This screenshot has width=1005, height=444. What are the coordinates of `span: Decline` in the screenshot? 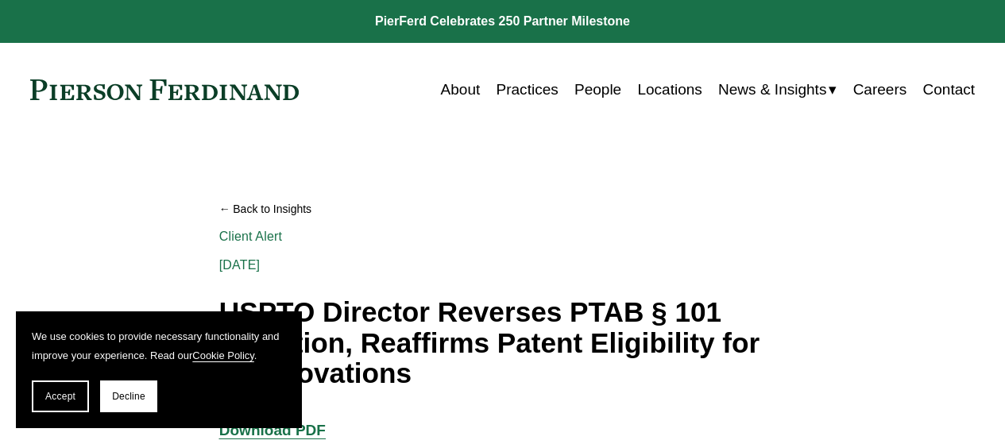 It's located at (129, 396).